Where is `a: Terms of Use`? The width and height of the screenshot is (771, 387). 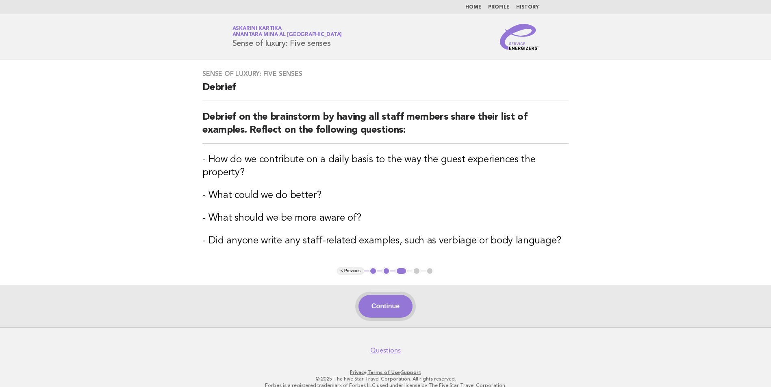
a: Terms of Use is located at coordinates (383, 373).